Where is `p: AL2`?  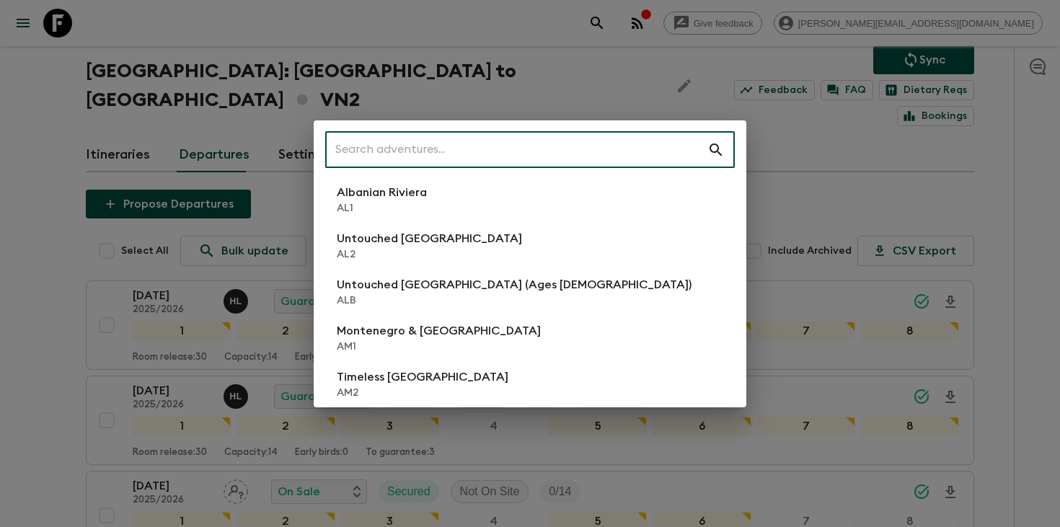 p: AL2 is located at coordinates (429, 254).